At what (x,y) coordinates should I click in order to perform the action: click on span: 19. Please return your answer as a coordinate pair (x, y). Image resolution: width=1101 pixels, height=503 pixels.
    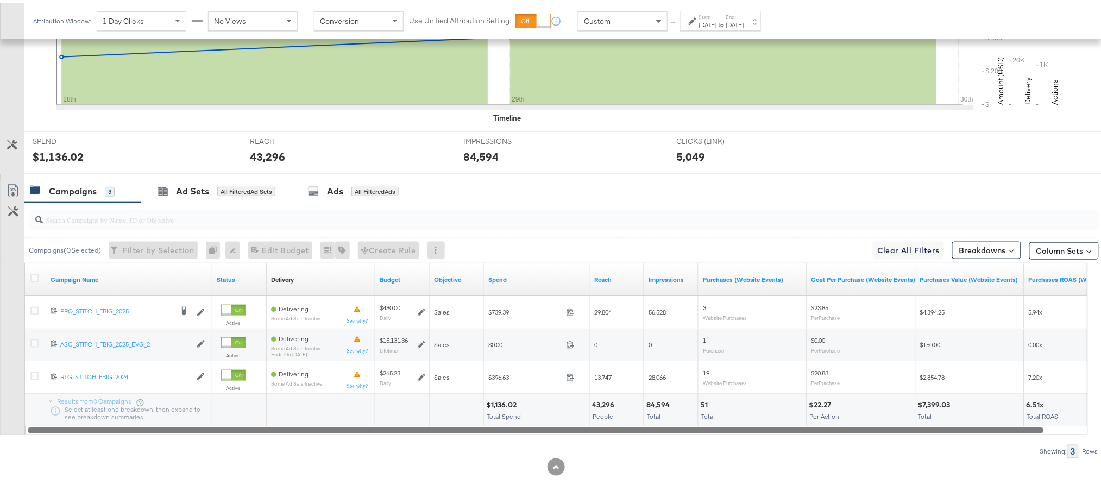
    Looking at the image, I should click on (706, 370).